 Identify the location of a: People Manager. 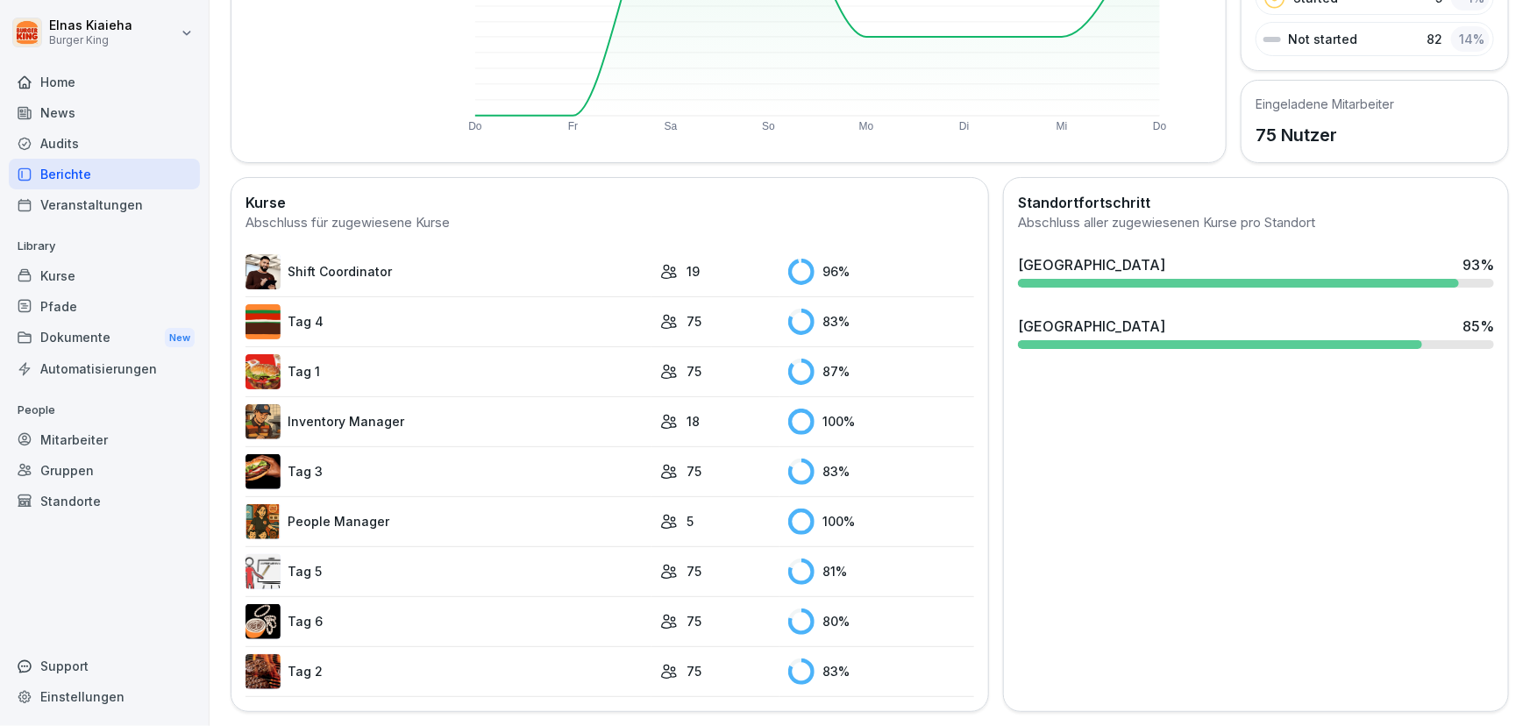
(448, 522).